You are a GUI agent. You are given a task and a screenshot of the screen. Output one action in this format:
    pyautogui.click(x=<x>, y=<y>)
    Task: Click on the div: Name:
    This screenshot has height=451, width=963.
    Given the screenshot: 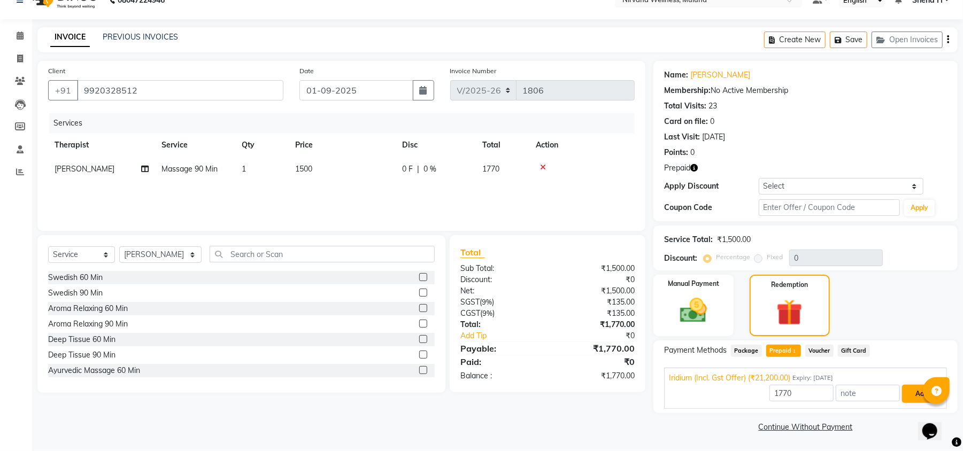 What is the action you would take?
    pyautogui.click(x=676, y=75)
    